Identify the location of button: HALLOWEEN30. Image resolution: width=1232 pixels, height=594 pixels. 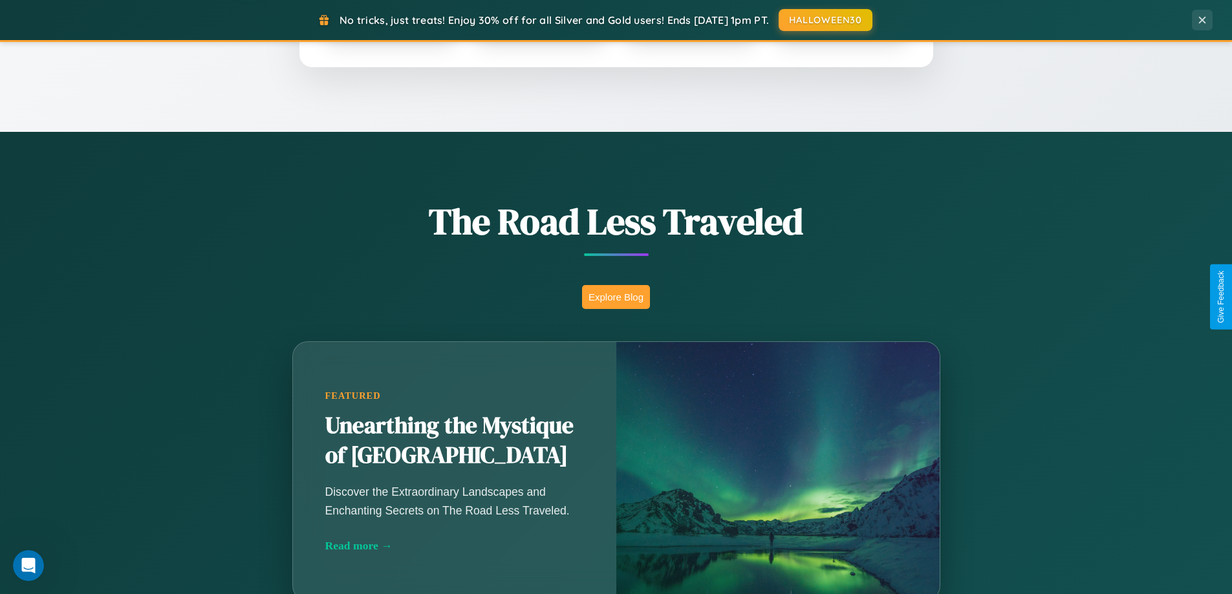
(825, 20).